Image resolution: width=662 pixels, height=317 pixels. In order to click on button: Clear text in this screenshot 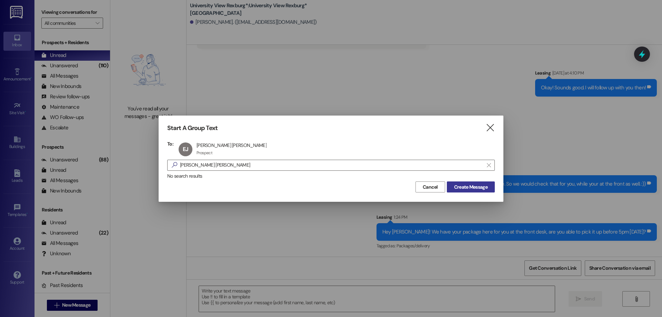, I will do `click(489, 165)`.